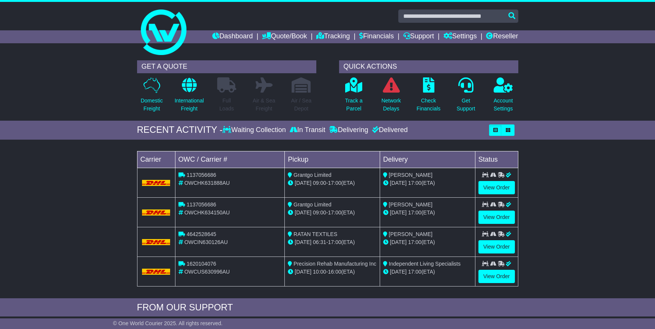  What do you see at coordinates (460, 37) in the screenshot?
I see `a: Settings` at bounding box center [460, 37].